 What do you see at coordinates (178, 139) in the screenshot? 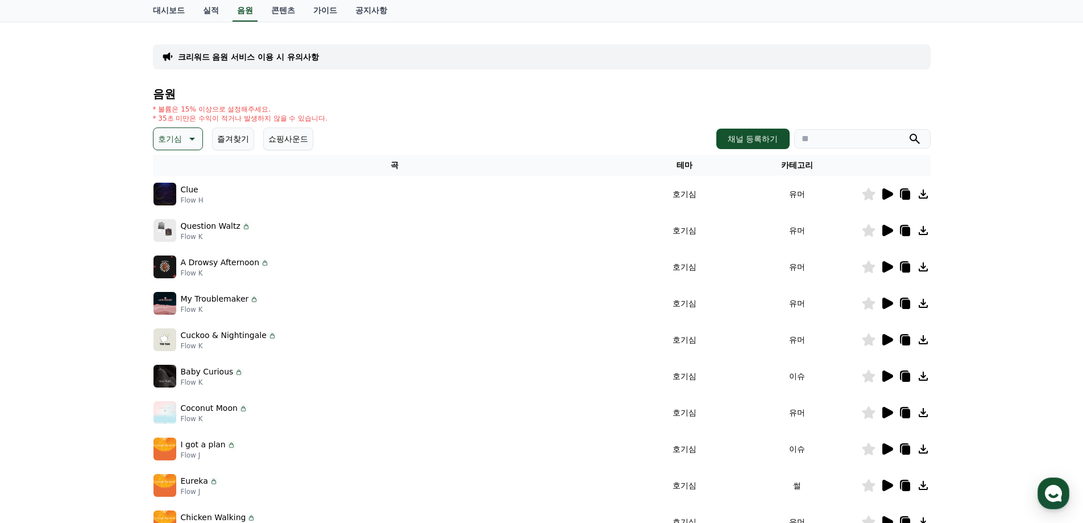
I see `button: 호기심` at bounding box center [178, 139].